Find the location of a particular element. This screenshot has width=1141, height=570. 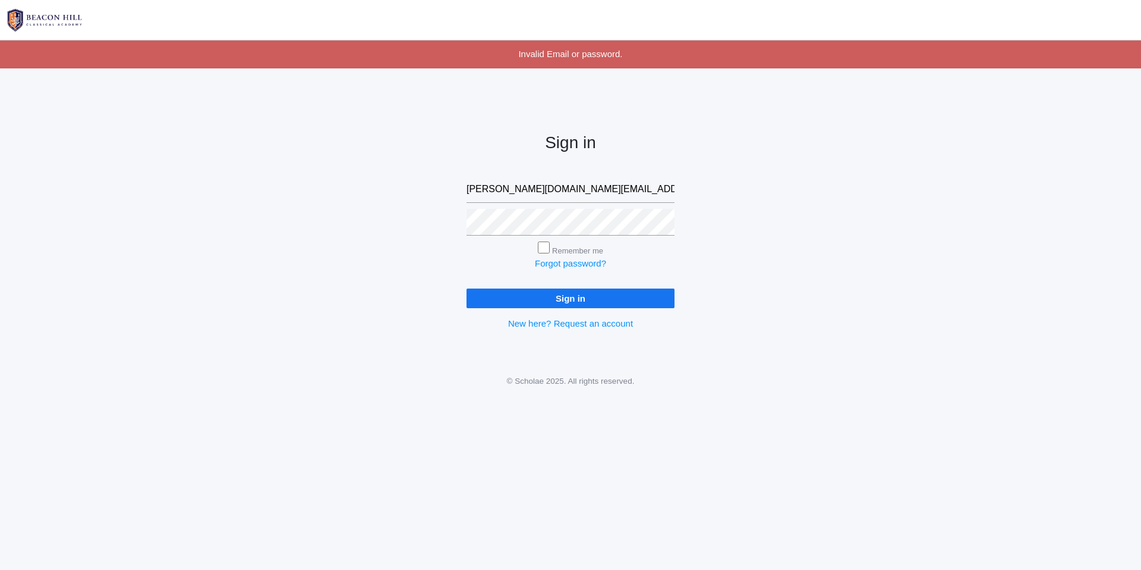

h2: Sign in is located at coordinates (571, 143).